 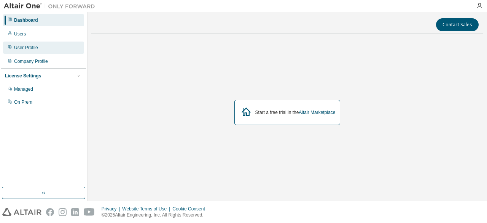 What do you see at coordinates (295, 112) in the screenshot?
I see `div: Start a free trial in the` at bounding box center [295, 112].